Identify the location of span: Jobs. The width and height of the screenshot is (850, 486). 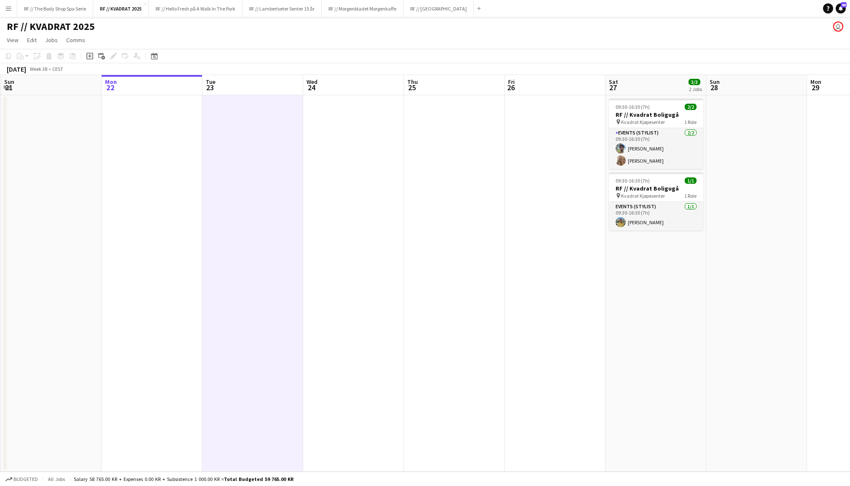
(51, 40).